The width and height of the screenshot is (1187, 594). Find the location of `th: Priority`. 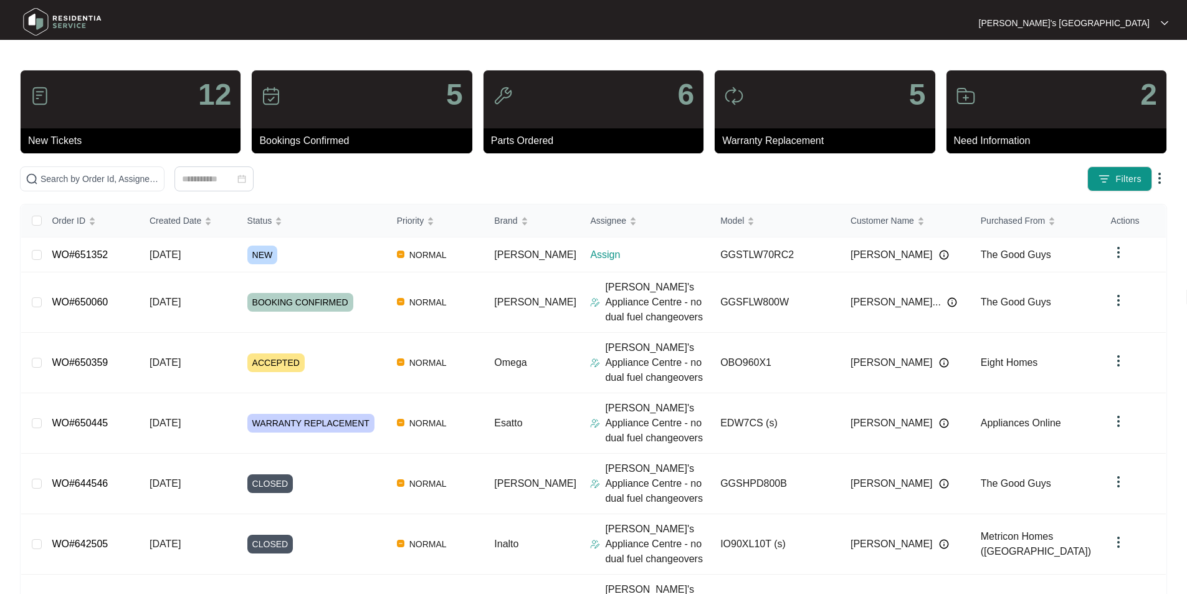

th: Priority is located at coordinates (436, 221).